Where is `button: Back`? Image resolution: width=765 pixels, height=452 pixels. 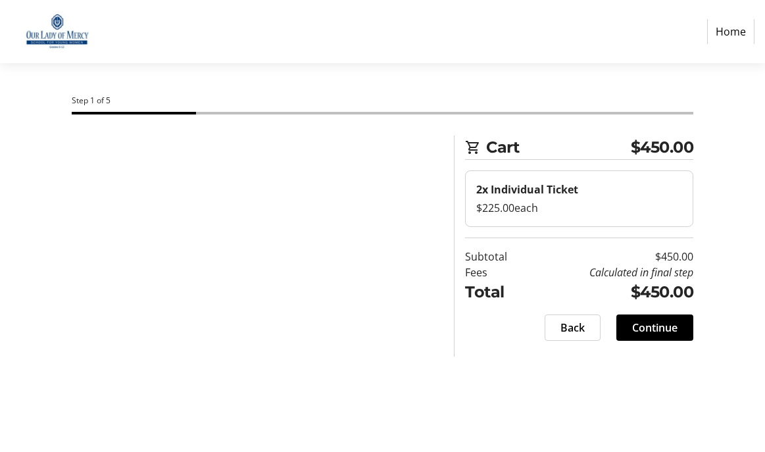
button: Back is located at coordinates (572, 328).